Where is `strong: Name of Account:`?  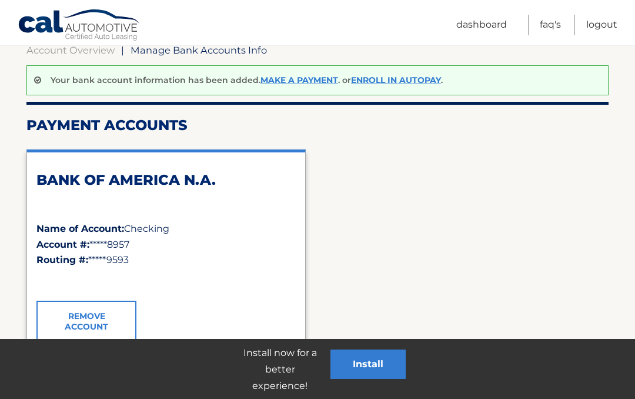
strong: Name of Account: is located at coordinates (80, 227).